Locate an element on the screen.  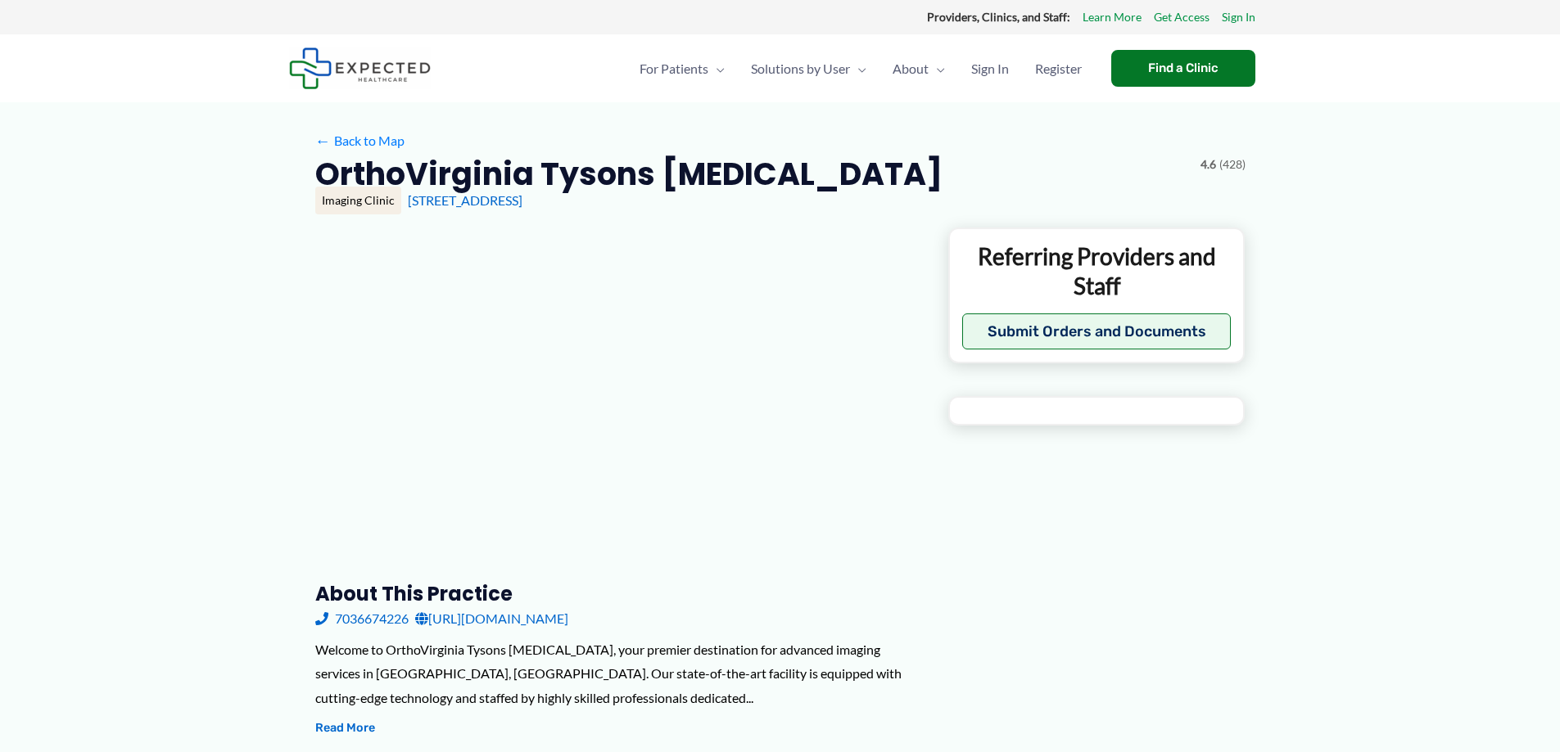
p: Referring Providers and Staff is located at coordinates (1096, 271).